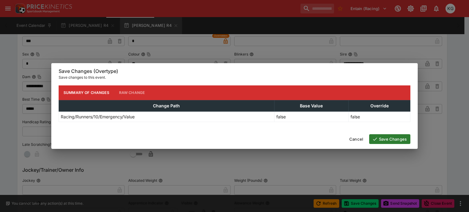 This screenshot has height=212, width=469. What do you see at coordinates (98, 117) in the screenshot?
I see `p: Racing/Runners/10/Emergency/Value` at bounding box center [98, 117].